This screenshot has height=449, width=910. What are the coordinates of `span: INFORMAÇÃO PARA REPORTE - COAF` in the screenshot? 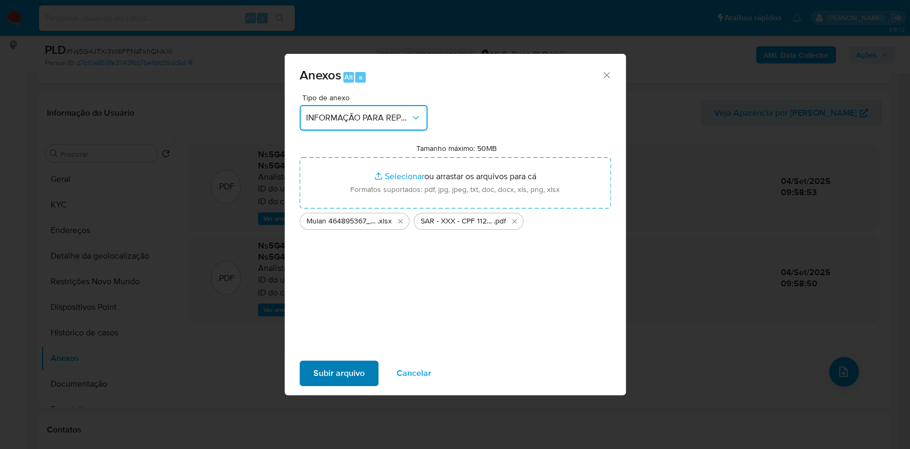 It's located at (358, 118).